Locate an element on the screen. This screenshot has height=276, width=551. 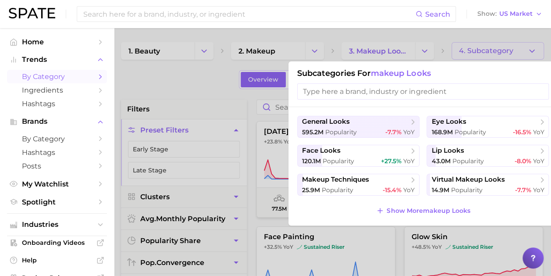
span: 120.1m is located at coordinates (311, 161).